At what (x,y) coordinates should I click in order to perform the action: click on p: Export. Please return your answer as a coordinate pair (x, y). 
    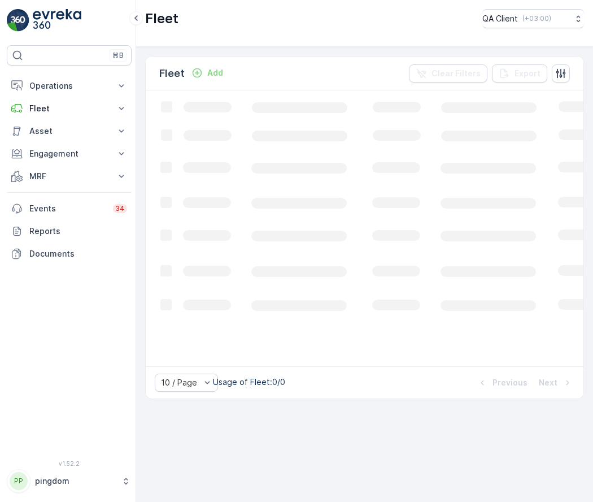
    Looking at the image, I should click on (528, 73).